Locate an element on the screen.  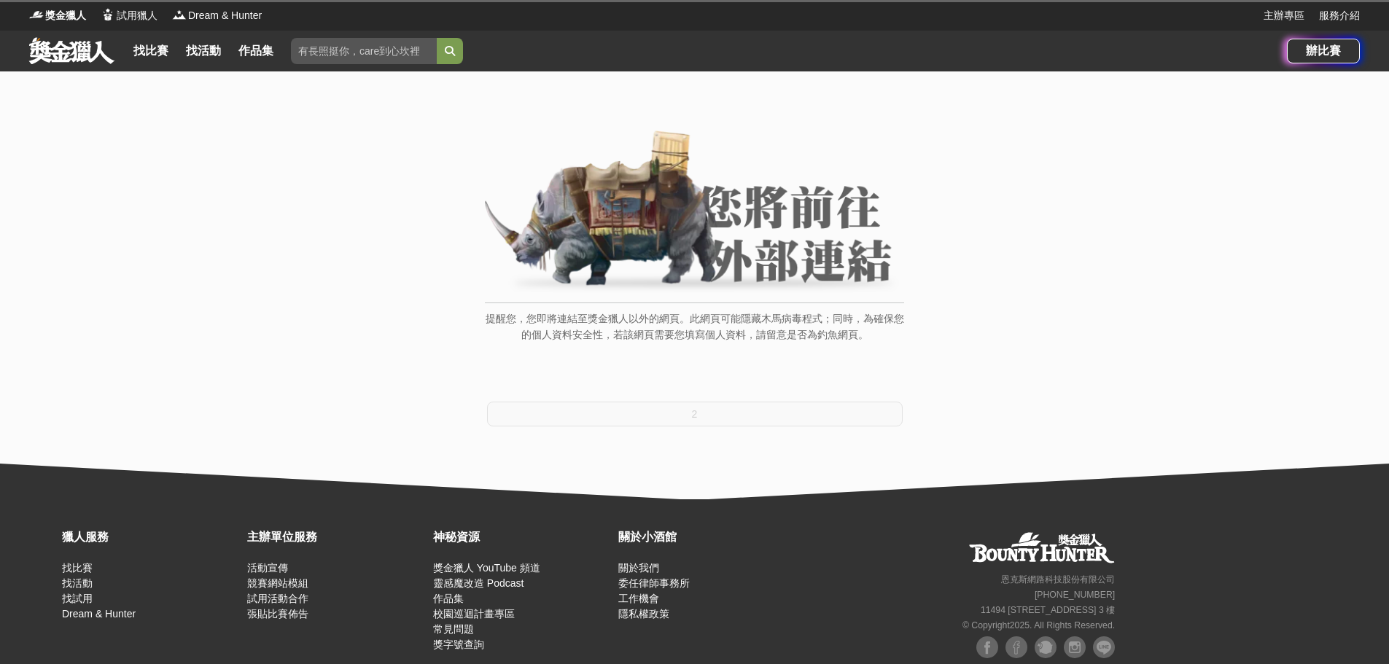
span: 試用獵人 is located at coordinates (137, 15).